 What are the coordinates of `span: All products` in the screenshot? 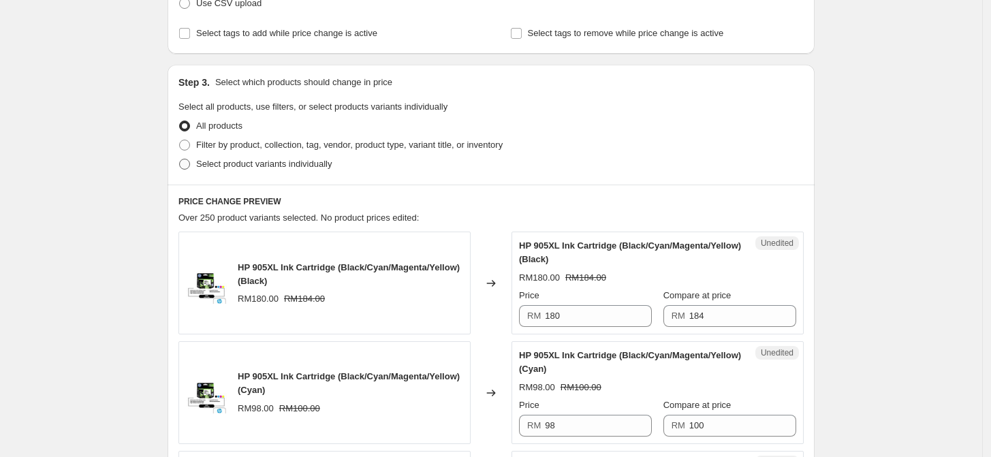 It's located at (219, 125).